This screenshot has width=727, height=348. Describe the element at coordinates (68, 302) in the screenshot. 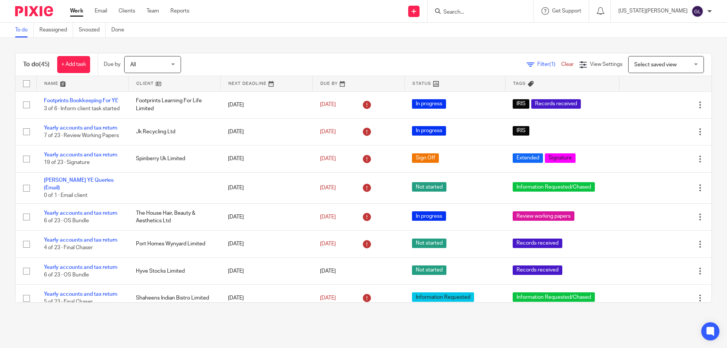

I see `span: 5 of 23 · Final Chaser` at that location.